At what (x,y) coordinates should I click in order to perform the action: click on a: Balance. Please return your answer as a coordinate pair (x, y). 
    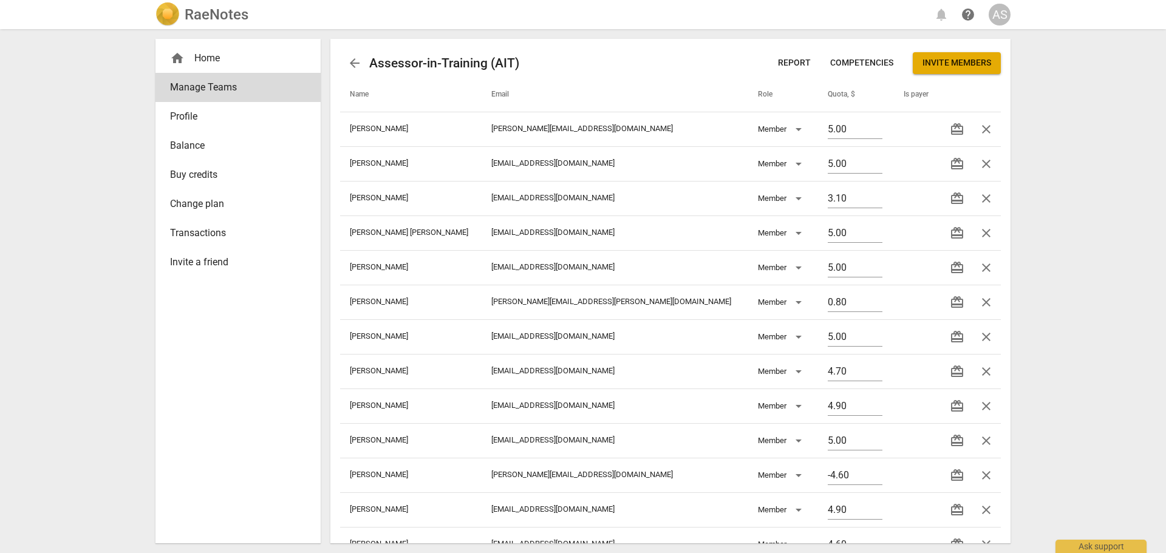
    Looking at the image, I should click on (238, 146).